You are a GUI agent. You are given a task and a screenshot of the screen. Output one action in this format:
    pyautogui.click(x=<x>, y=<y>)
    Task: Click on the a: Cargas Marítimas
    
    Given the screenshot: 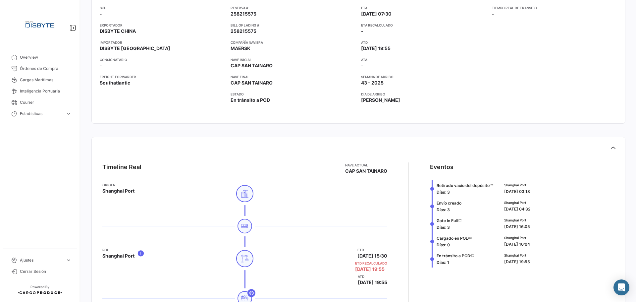 What is the action you would take?
    pyautogui.click(x=40, y=80)
    